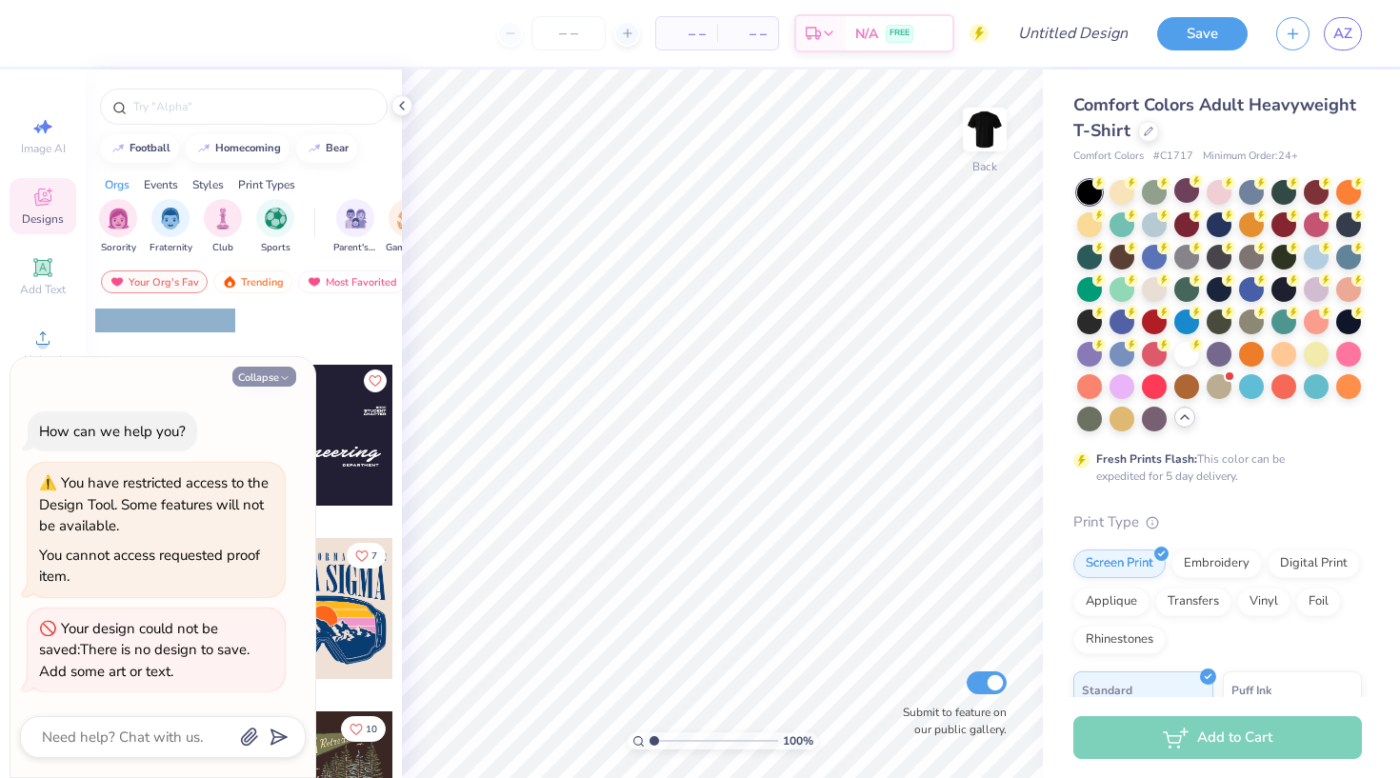  What do you see at coordinates (1213, 467) in the screenshot?
I see `div: This color can be expedited for 5 day delivery.` at bounding box center [1213, 467].